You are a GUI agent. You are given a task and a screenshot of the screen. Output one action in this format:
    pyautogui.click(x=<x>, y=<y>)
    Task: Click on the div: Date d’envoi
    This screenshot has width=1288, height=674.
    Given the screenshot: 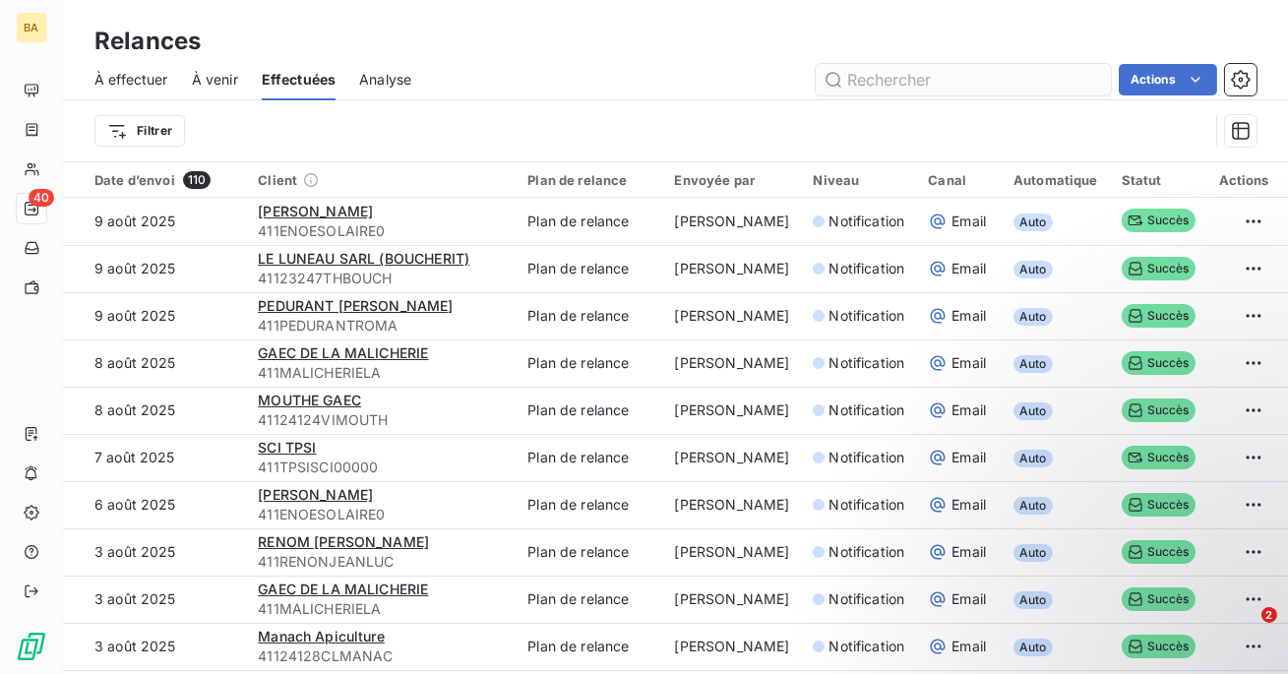 What is the action you would take?
    pyautogui.click(x=164, y=180)
    